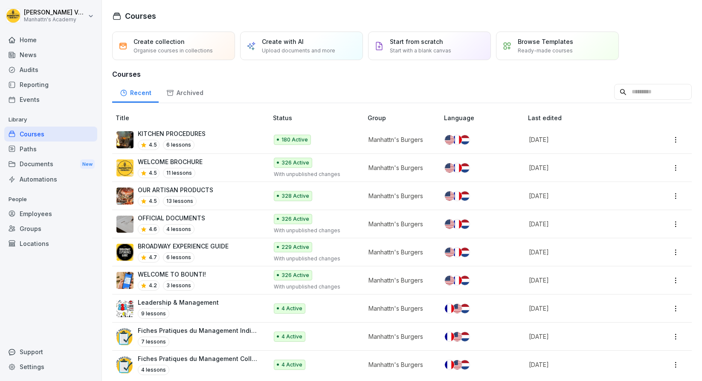 The width and height of the screenshot is (702, 381). I want to click on p: 11 lessons, so click(179, 173).